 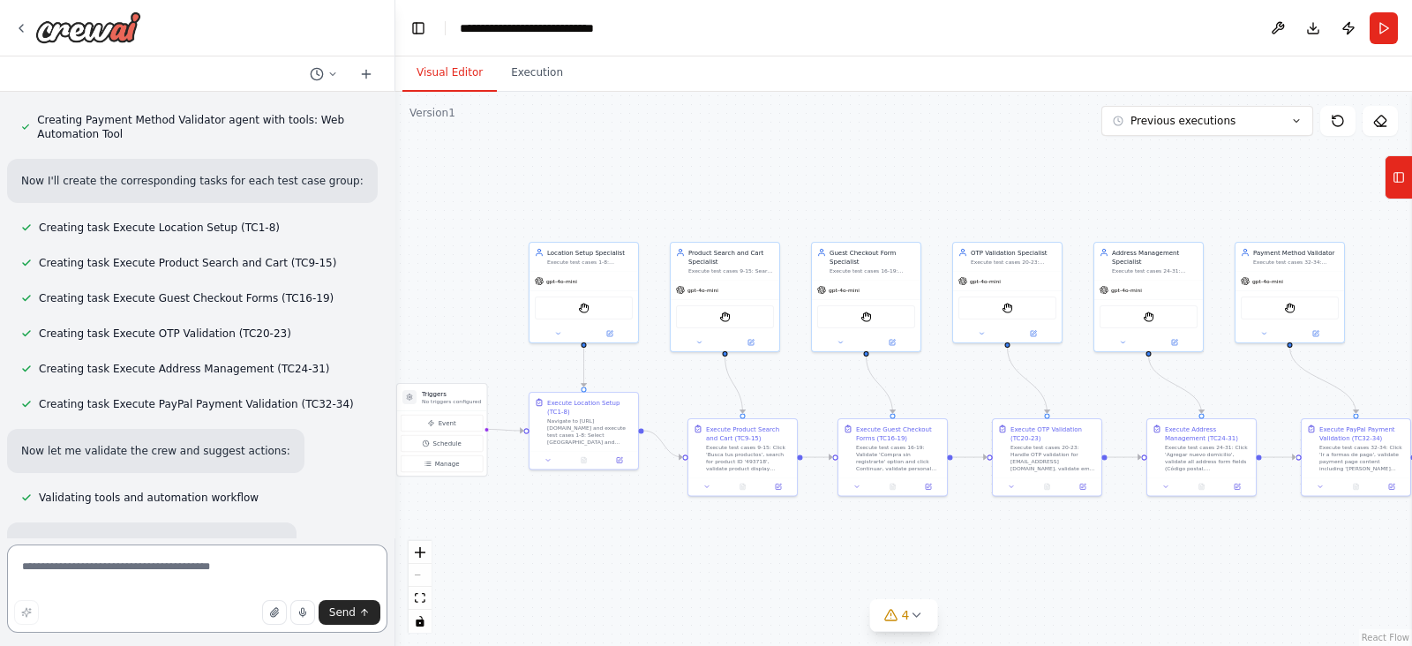 What do you see at coordinates (420, 621) in the screenshot?
I see `button: toggle interactivity` at bounding box center [420, 621].